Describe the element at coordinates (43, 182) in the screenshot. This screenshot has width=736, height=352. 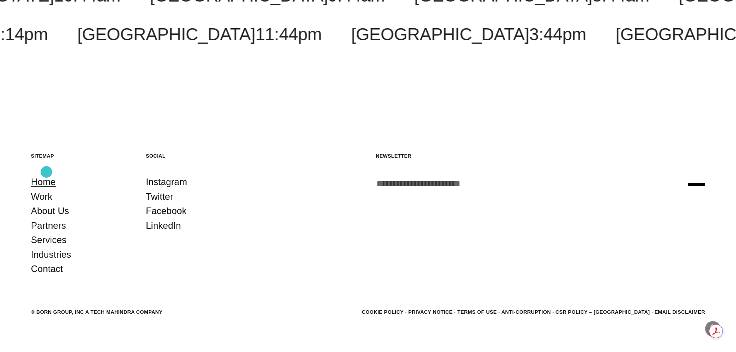
I see `a: Home` at that location.